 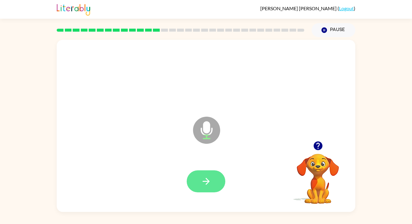 What do you see at coordinates (73, 9) in the screenshot?
I see `img: Literably` at bounding box center [73, 9].